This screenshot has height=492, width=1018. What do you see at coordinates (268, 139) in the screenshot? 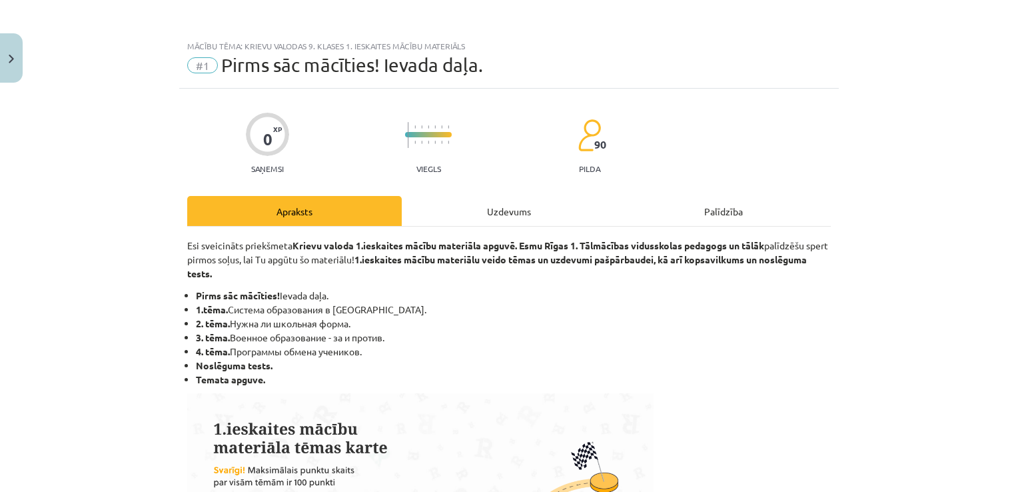
I see `div: 0` at bounding box center [268, 139].